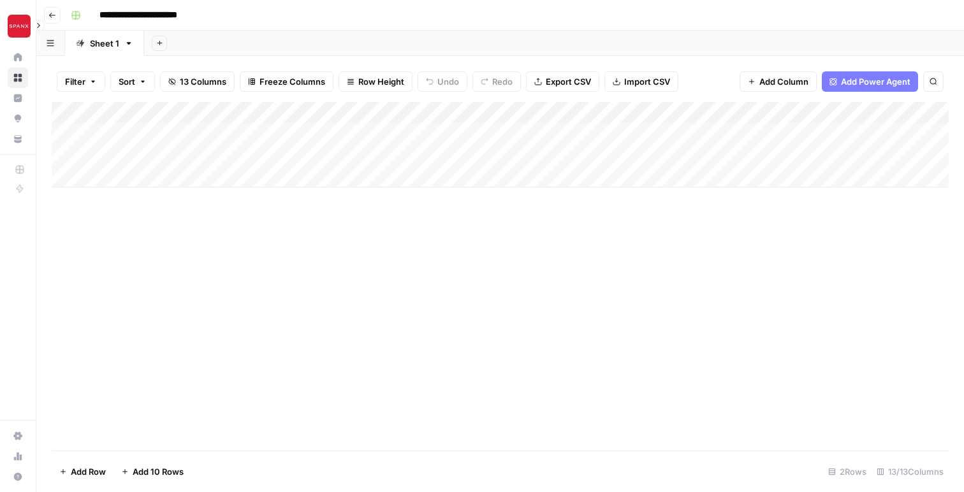 This screenshot has width=964, height=492. Describe the element at coordinates (875, 82) in the screenshot. I see `span: Add Power Agent` at that location.